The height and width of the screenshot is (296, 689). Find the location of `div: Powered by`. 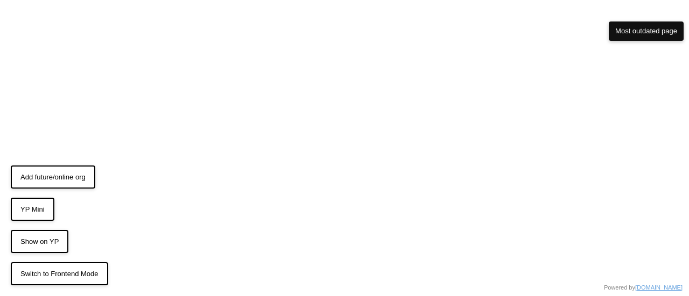

div: Powered by is located at coordinates (643, 288).